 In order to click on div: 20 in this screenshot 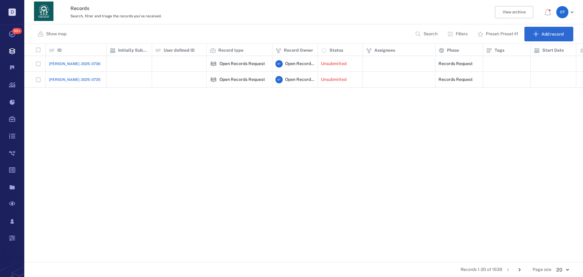, I will do `click(563, 270)`.